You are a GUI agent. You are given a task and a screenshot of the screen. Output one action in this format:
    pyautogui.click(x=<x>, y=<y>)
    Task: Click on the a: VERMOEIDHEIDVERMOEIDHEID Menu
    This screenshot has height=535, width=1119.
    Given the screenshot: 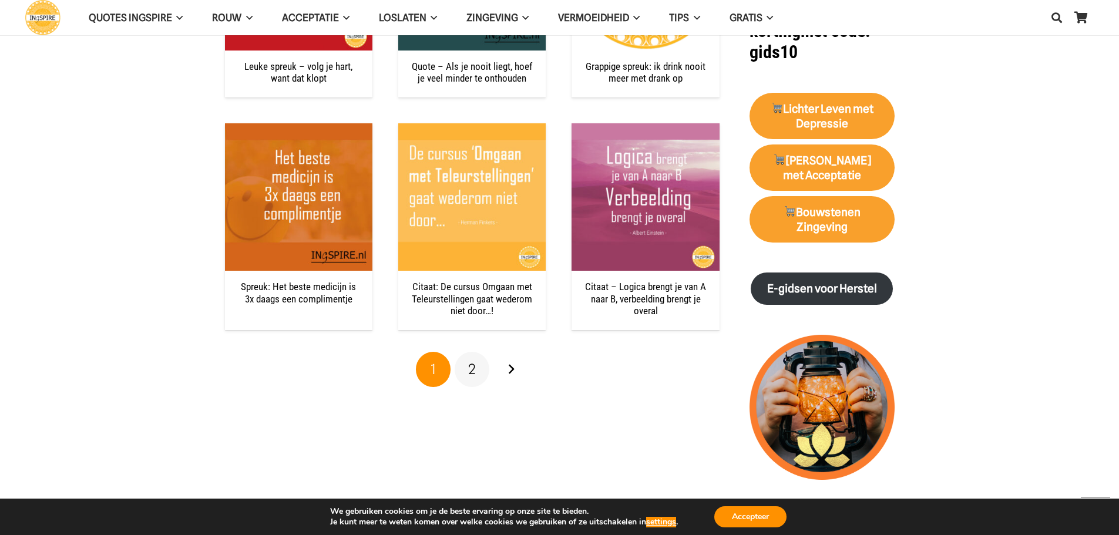 What is the action you would take?
    pyautogui.click(x=599, y=18)
    